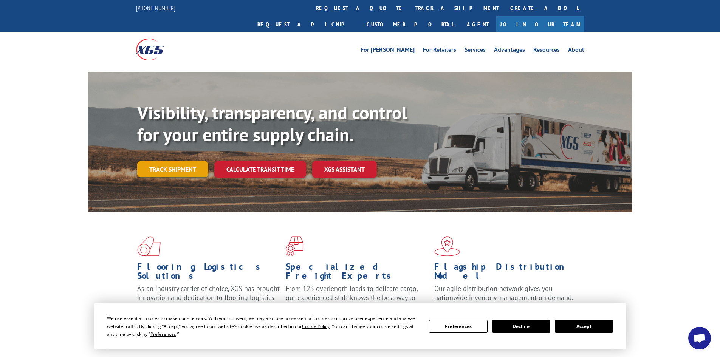  Describe the element at coordinates (357, 273) in the screenshot. I see `h1: Specialized Freight Experts` at that location.